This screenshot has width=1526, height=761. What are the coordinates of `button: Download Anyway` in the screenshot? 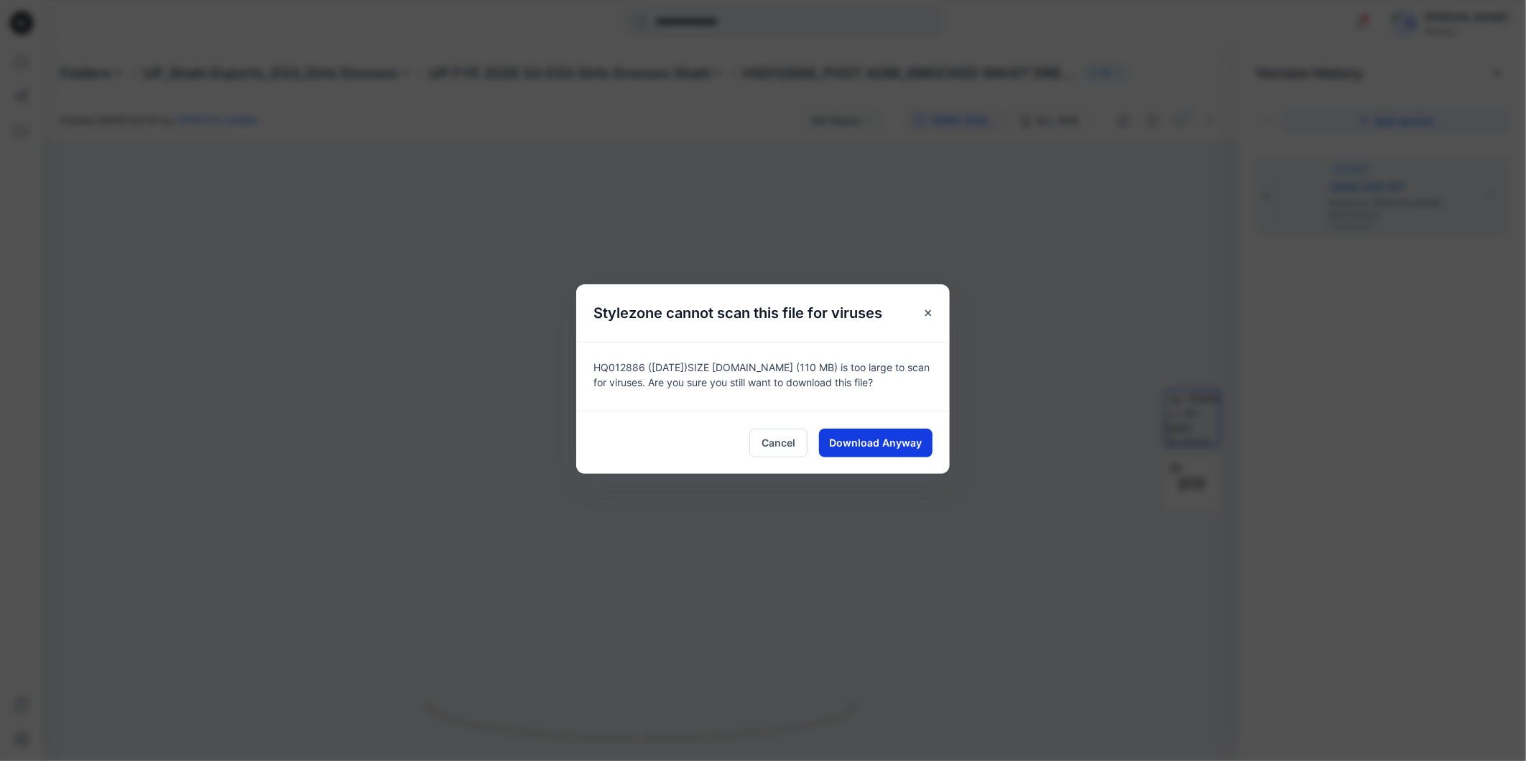 It's located at (876, 443).